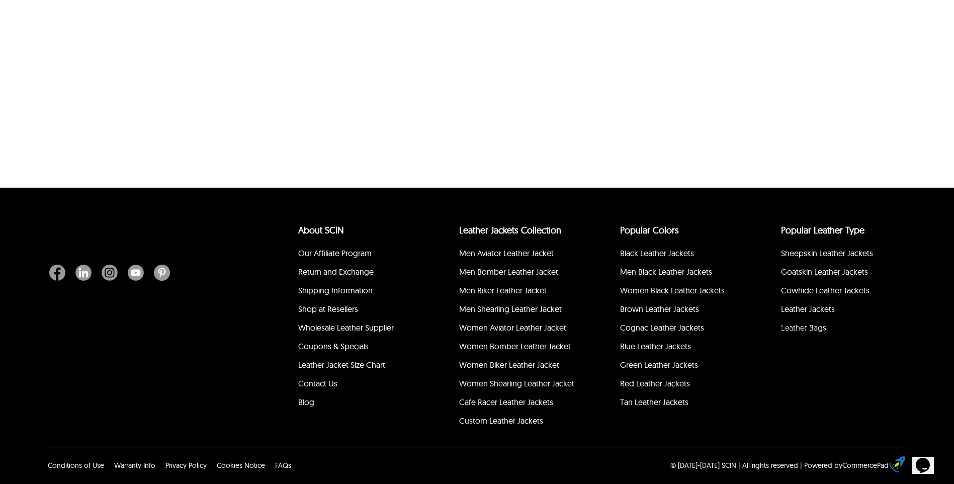 The height and width of the screenshot is (484, 954). I want to click on a: Linkedin, so click(83, 273).